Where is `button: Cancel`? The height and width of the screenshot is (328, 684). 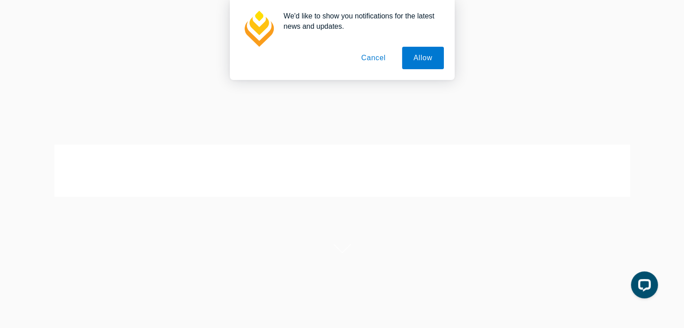
button: Cancel is located at coordinates (373, 58).